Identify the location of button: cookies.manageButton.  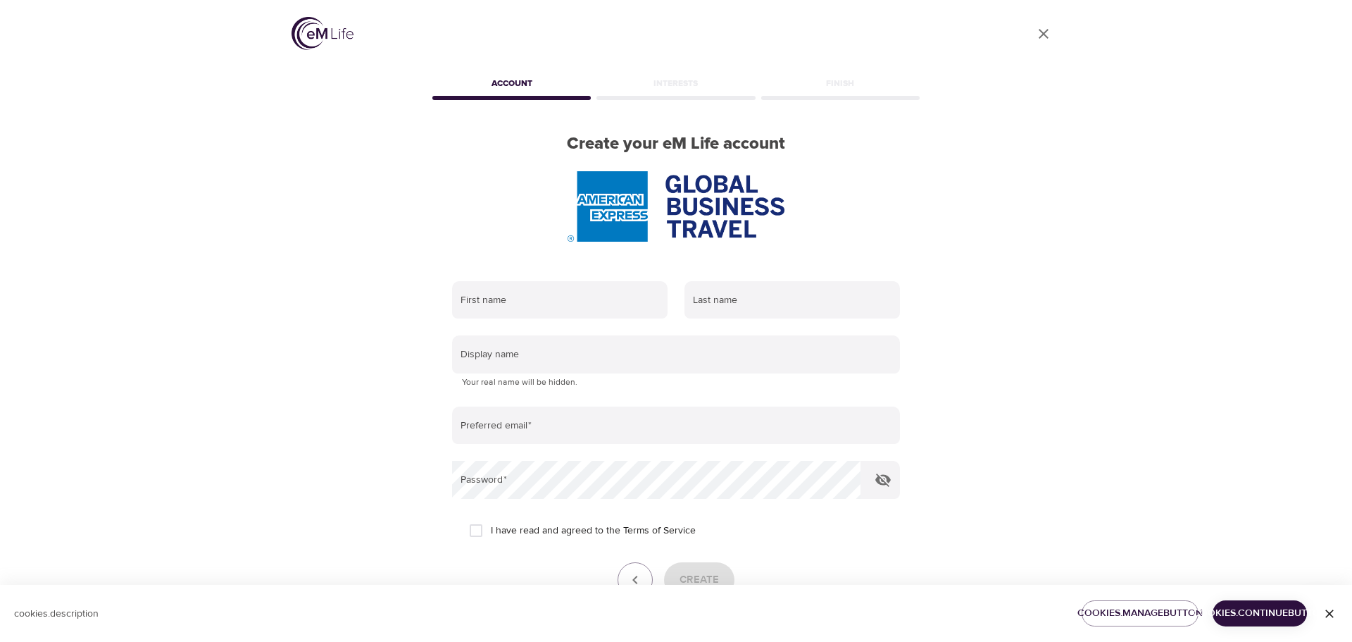
(1140, 613).